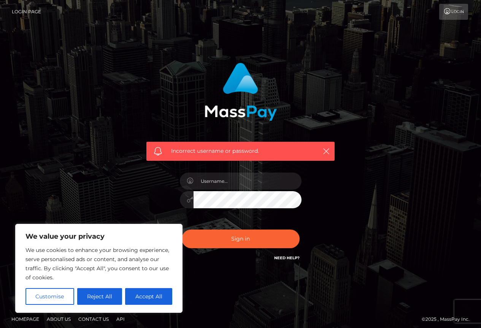 This screenshot has width=481, height=328. I want to click on button: Reject All, so click(100, 297).